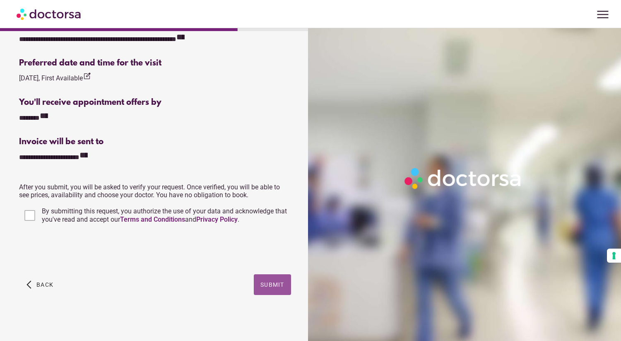  I want to click on button: arrow_back_ios Back, so click(40, 285).